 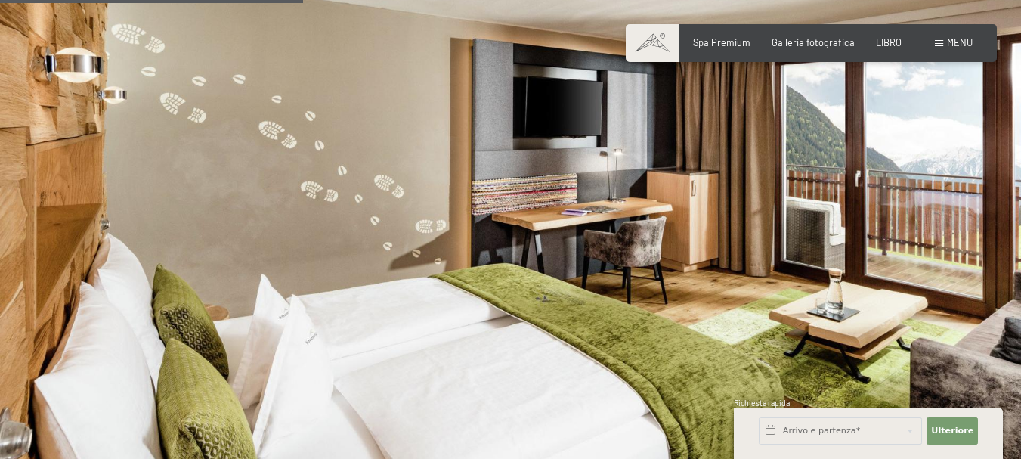 I want to click on font: Galleria fotografica, so click(x=813, y=42).